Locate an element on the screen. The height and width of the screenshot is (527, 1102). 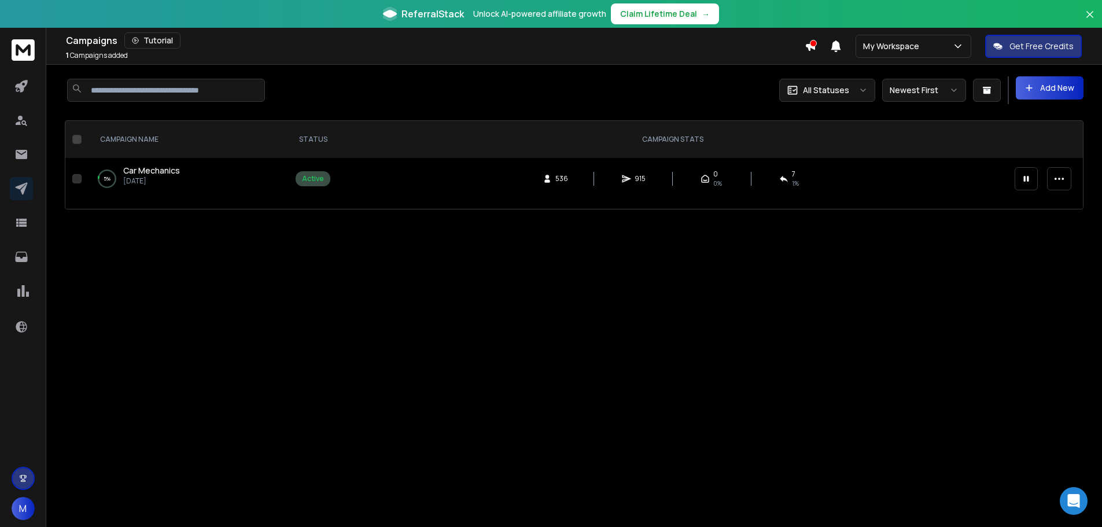
th: CAMPAIGN STATS is located at coordinates (672, 139).